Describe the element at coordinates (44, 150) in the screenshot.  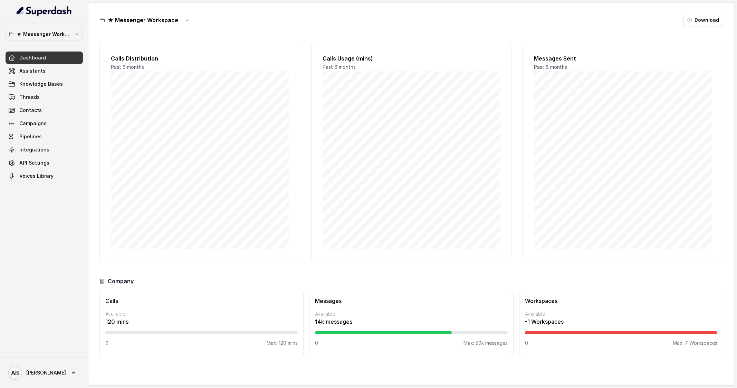
I see `a: Integrations` at that location.